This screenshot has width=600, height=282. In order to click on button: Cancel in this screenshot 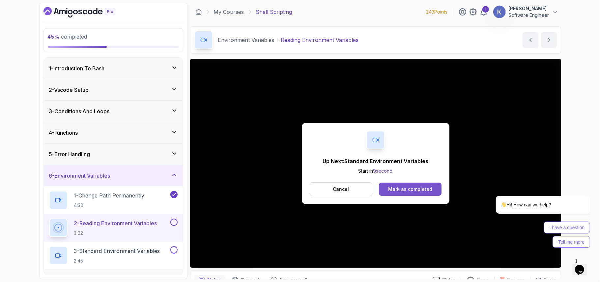, I will do `click(341, 189)`.